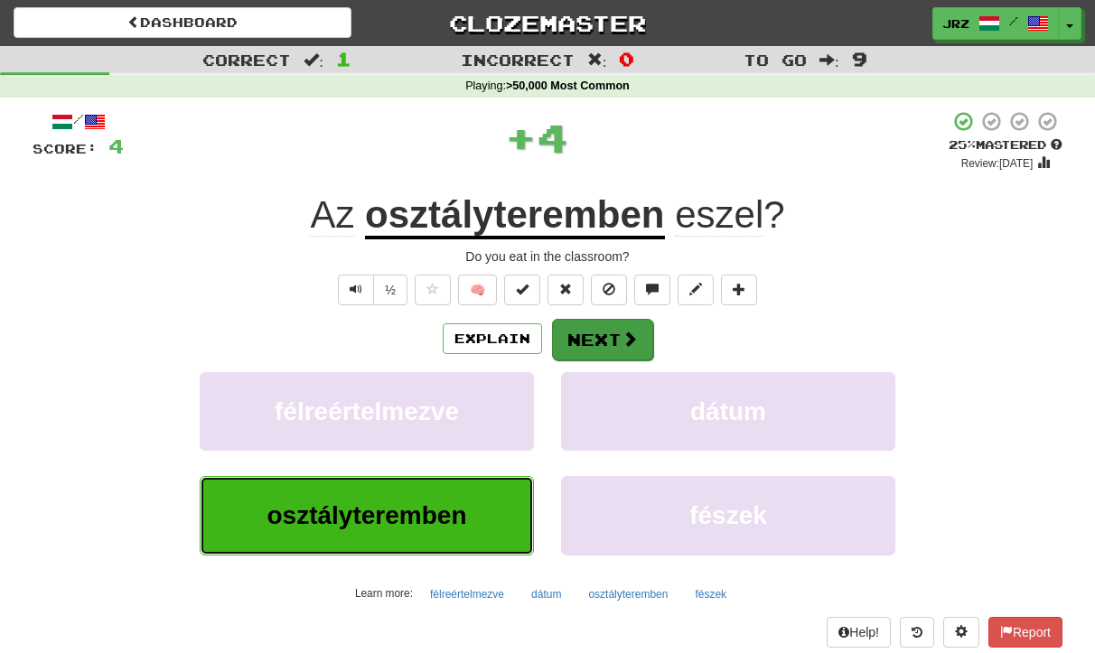  Describe the element at coordinates (739, 290) in the screenshot. I see `button: Add to collection (alt+a)` at that location.